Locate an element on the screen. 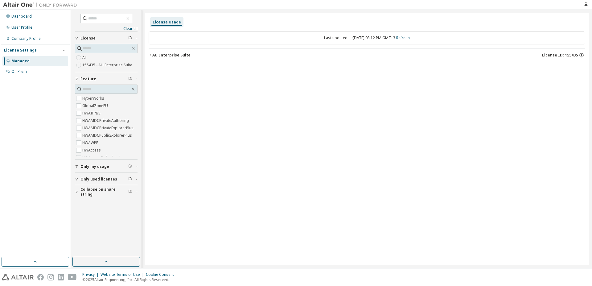 The image size is (592, 286). label: All is located at coordinates (85, 58).